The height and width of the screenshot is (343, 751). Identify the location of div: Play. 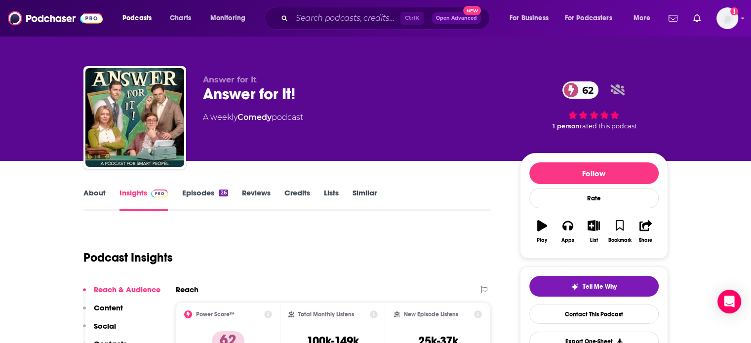
(541, 240).